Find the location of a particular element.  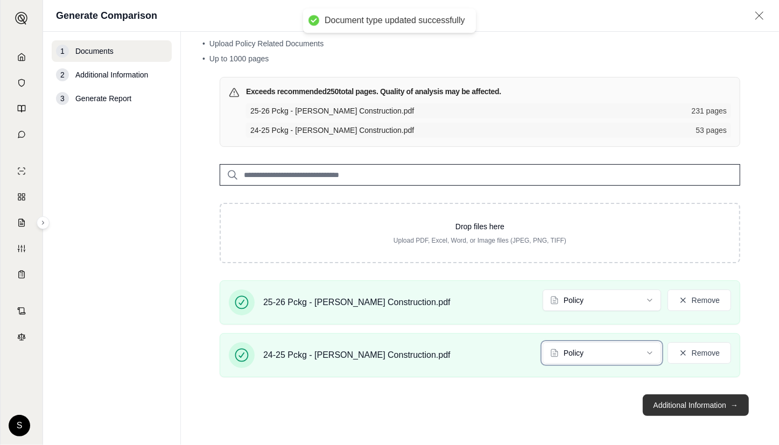

a: Legal Search Engine is located at coordinates (22, 337).